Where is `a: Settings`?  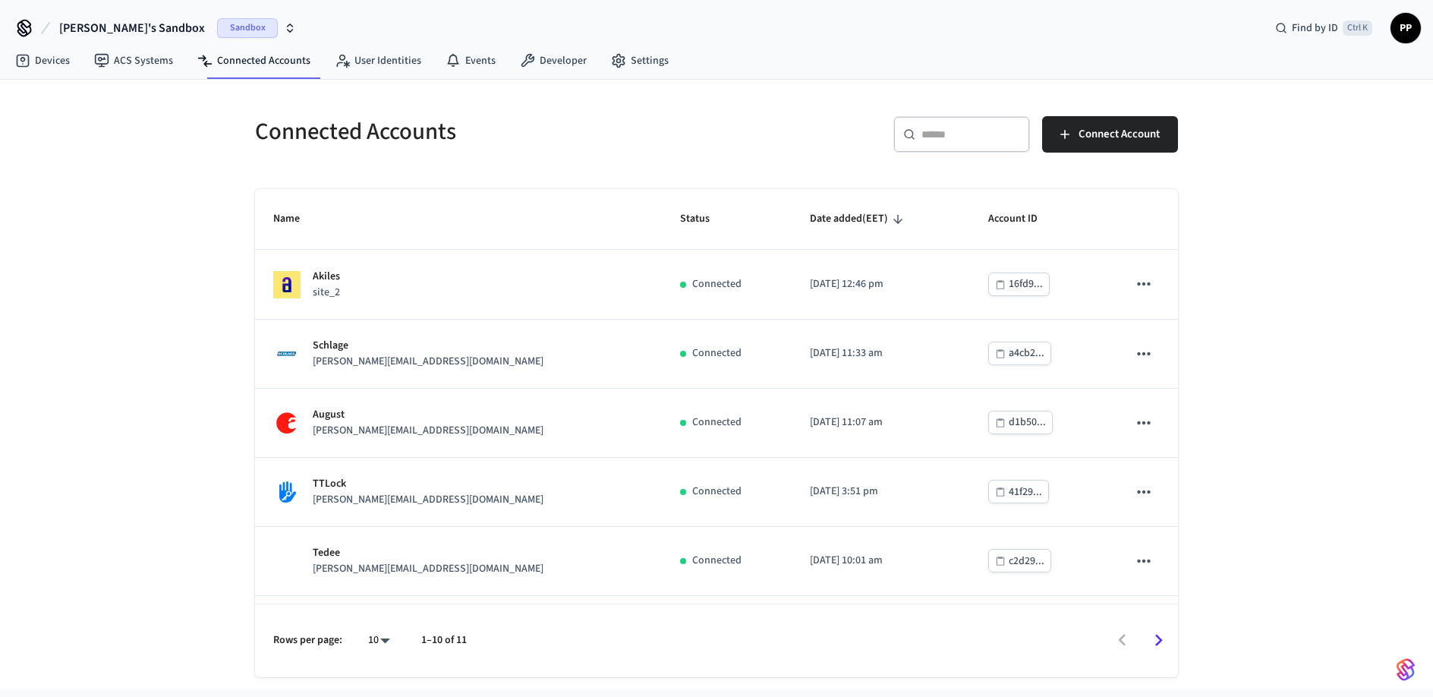 a: Settings is located at coordinates (640, 61).